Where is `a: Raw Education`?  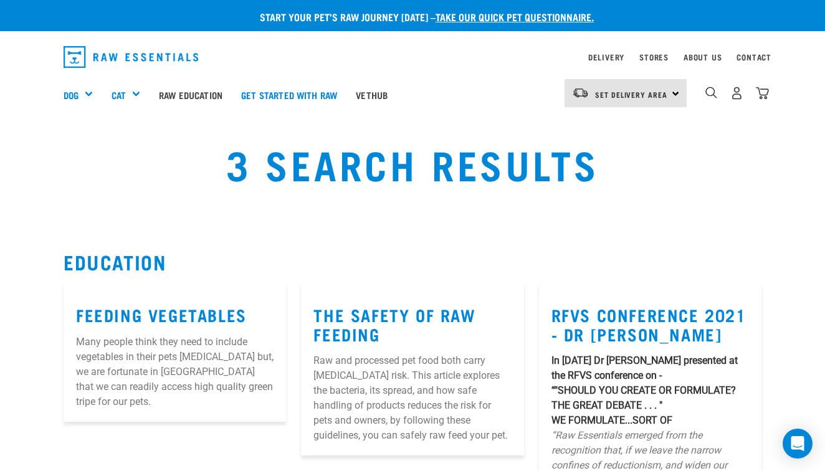 a: Raw Education is located at coordinates (191, 95).